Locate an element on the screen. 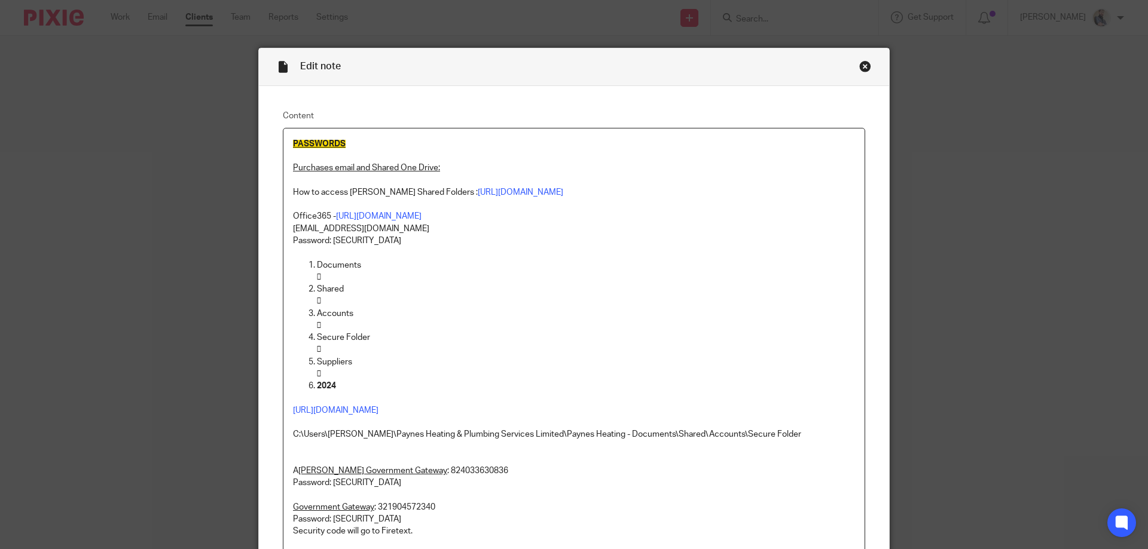 Image resolution: width=1148 pixels, height=549 pixels. p: : 321904572340 is located at coordinates (574, 507).